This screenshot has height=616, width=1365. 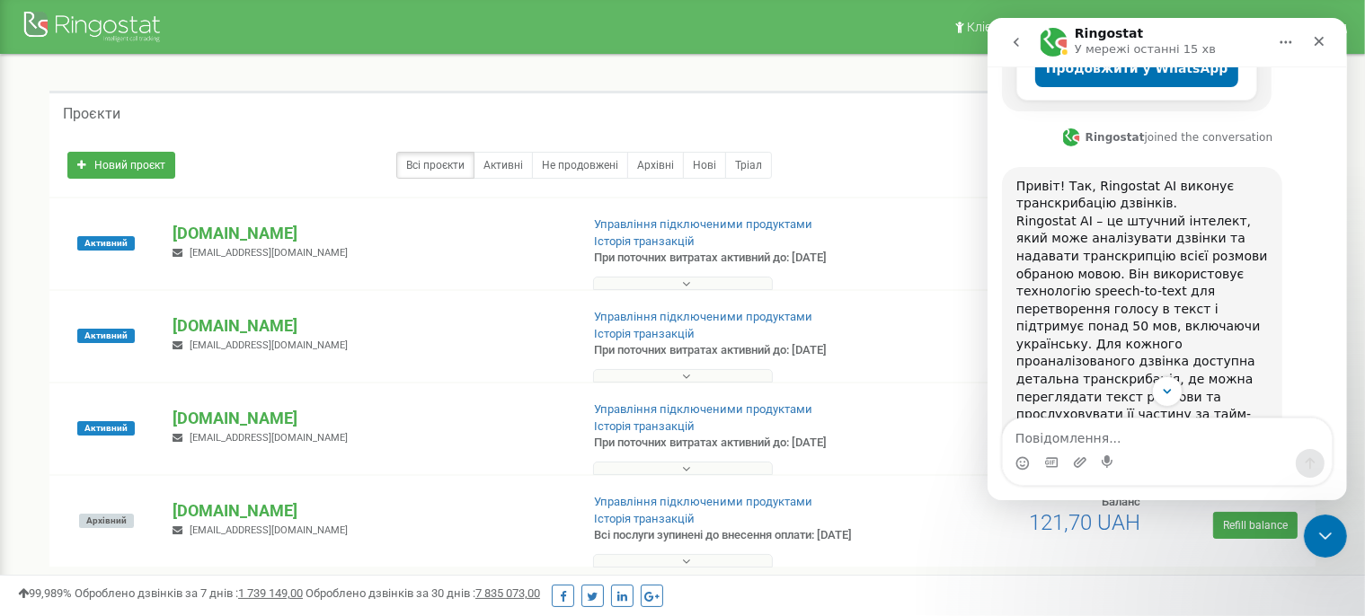 I want to click on div: joined the conversation, so click(x=191, y=120).